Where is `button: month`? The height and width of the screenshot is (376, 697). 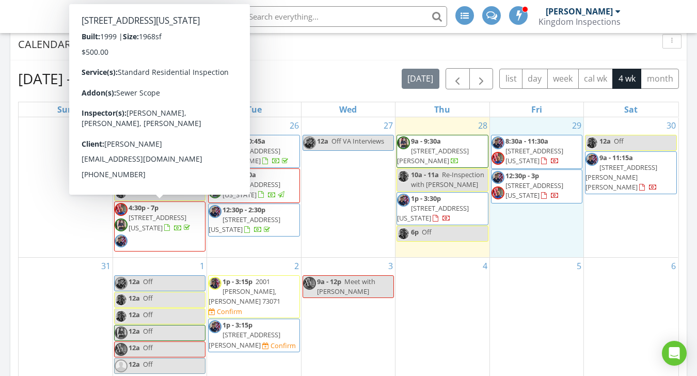
button: month is located at coordinates (660, 78).